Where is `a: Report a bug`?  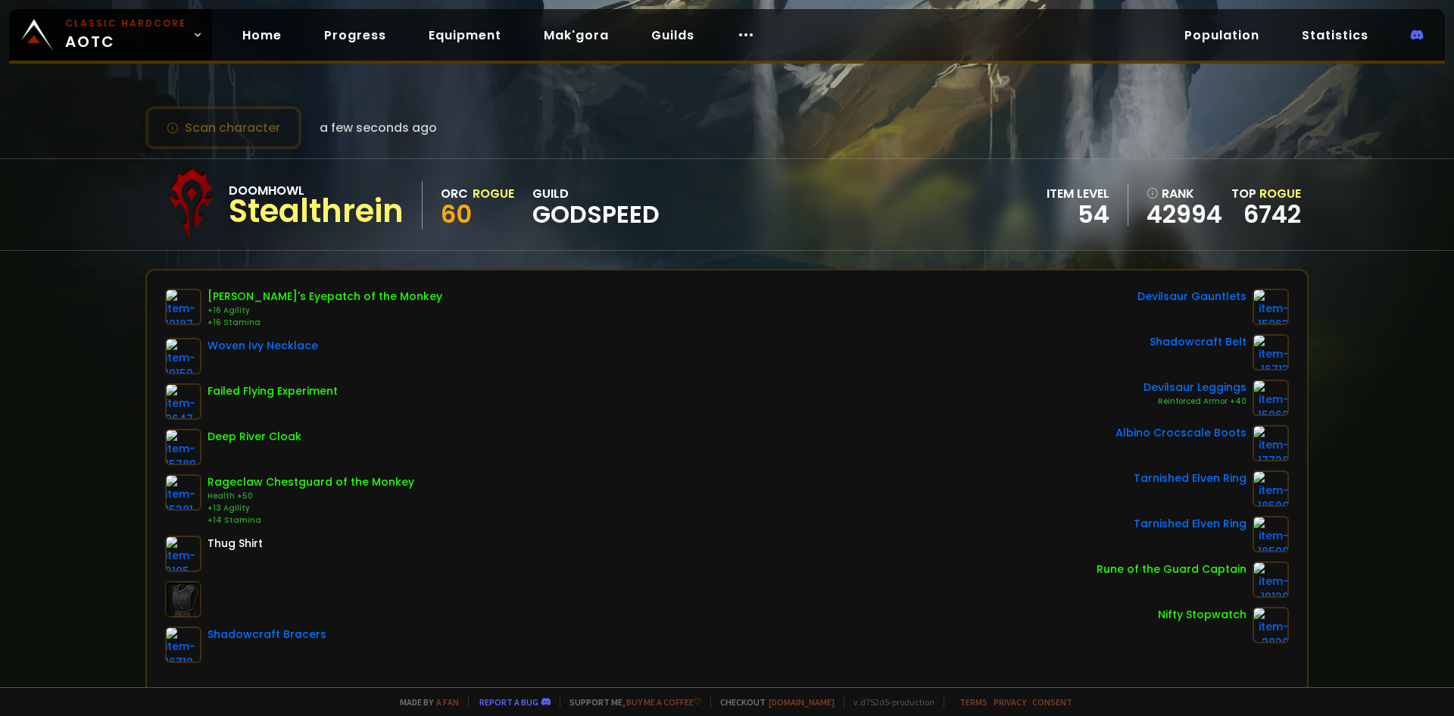
a: Report a bug is located at coordinates (509, 701).